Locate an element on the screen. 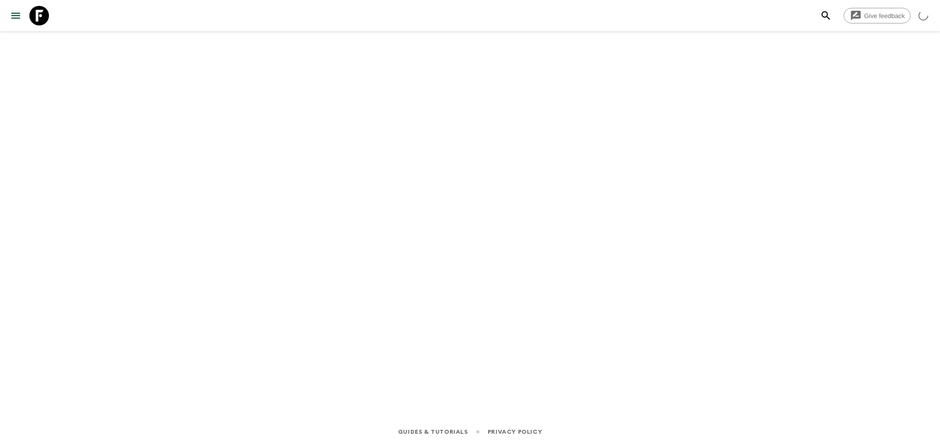 This screenshot has width=940, height=445. a: Privacy Policy is located at coordinates (514, 432).